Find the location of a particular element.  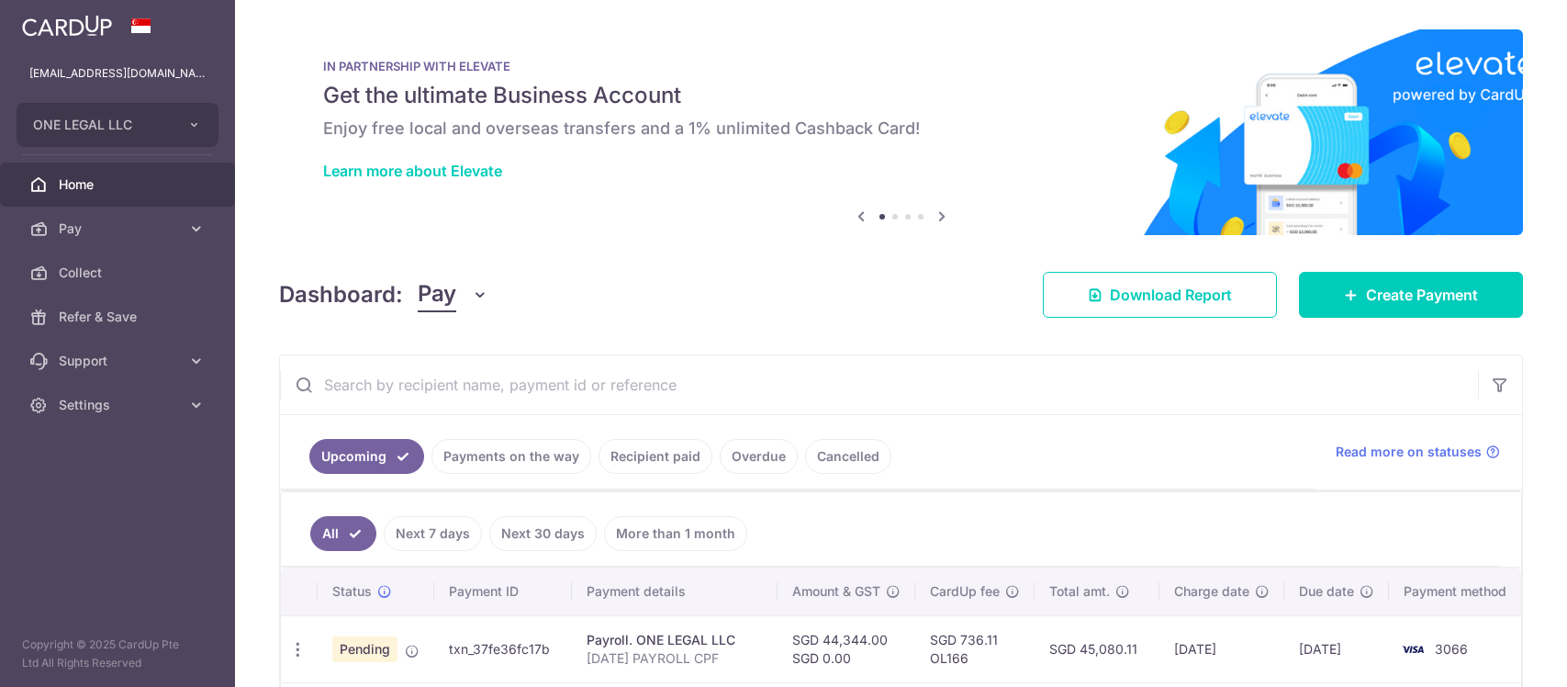

a: Upcoming is located at coordinates (366, 456).